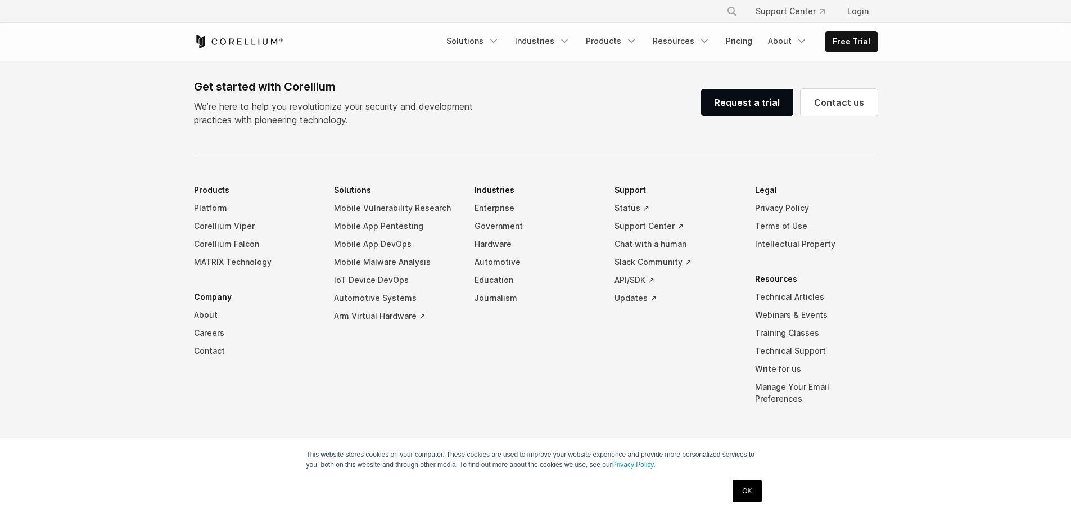 Image resolution: width=1071 pixels, height=517 pixels. What do you see at coordinates (473, 41) in the screenshot?
I see `a: Solutions` at bounding box center [473, 41].